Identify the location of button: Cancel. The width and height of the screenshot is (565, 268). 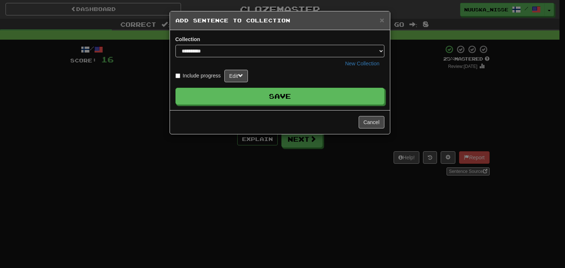
(371, 122).